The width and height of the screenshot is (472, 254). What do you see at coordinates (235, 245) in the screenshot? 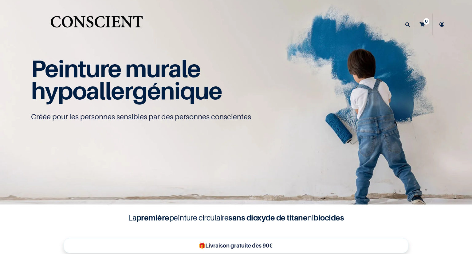
I see `b: 🎁Livraison gratuite dès 90€` at bounding box center [235, 245].